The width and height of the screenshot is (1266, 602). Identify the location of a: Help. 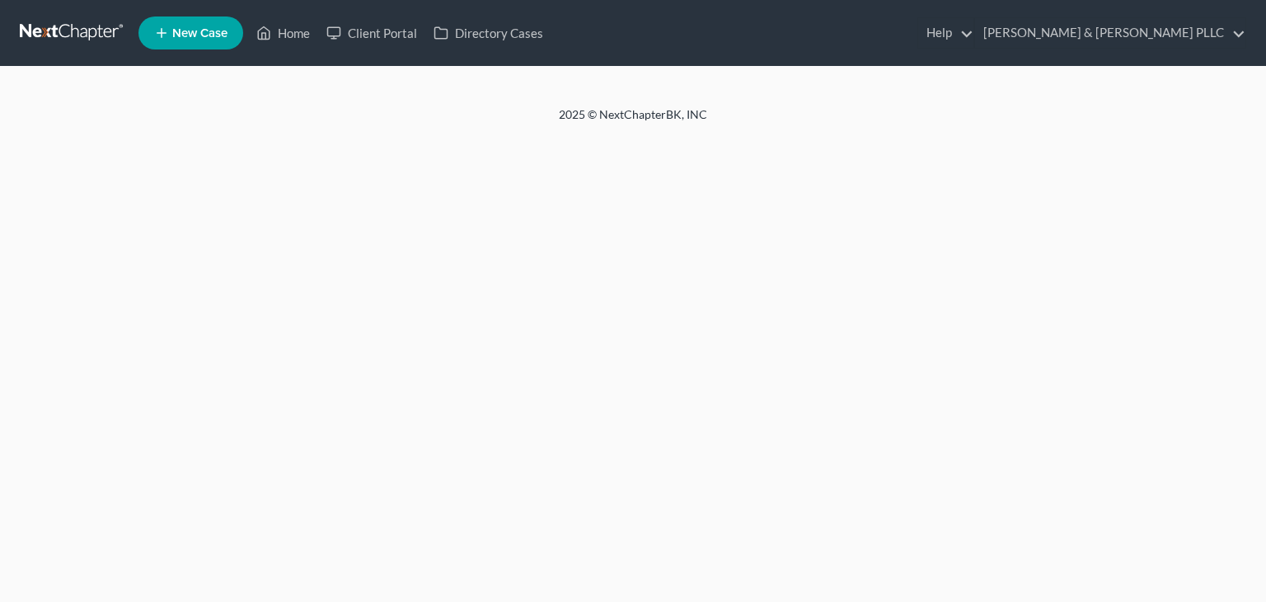
(945, 33).